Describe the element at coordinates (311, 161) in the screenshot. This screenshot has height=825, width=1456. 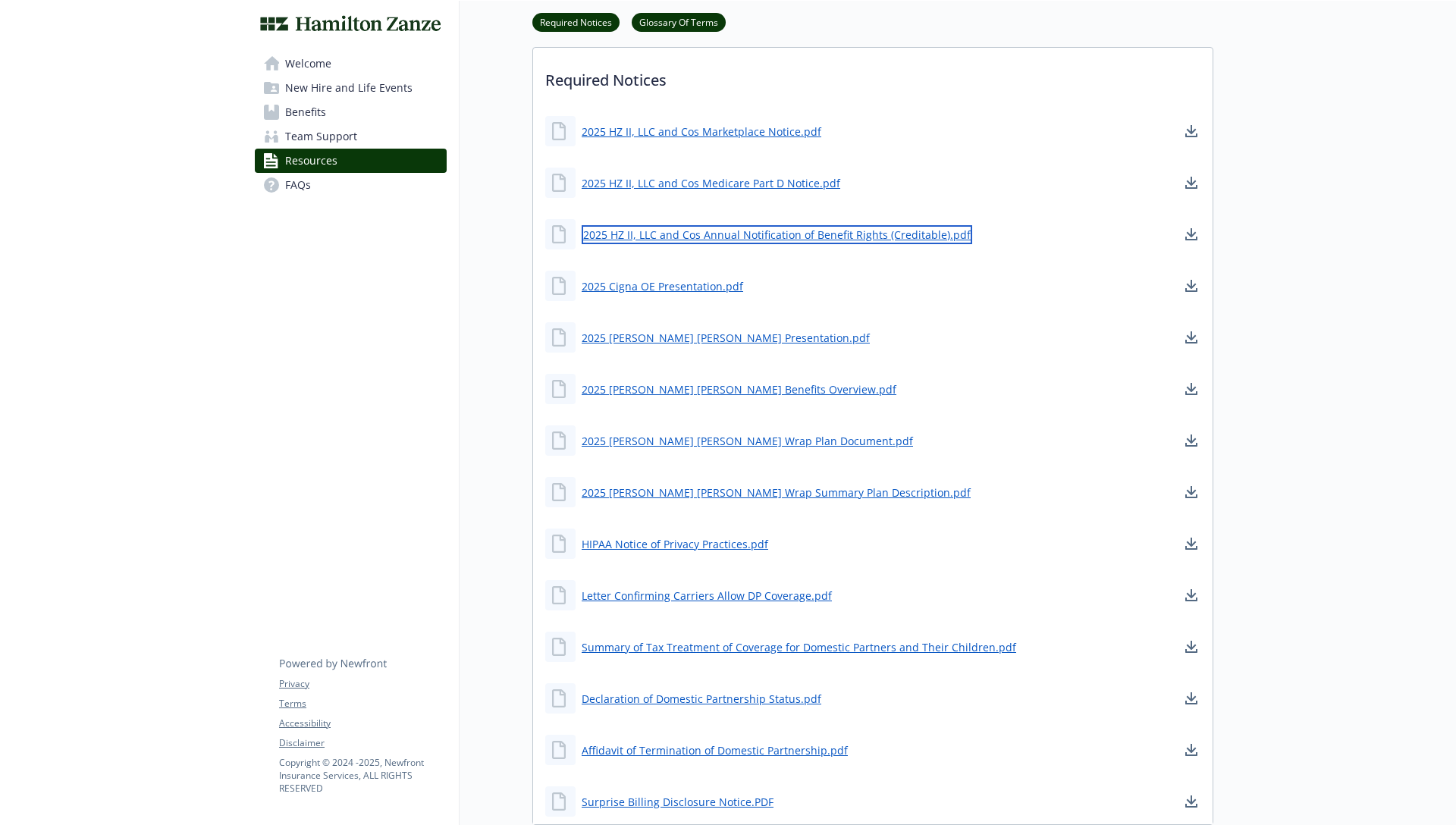
I see `span: Resources` at that location.